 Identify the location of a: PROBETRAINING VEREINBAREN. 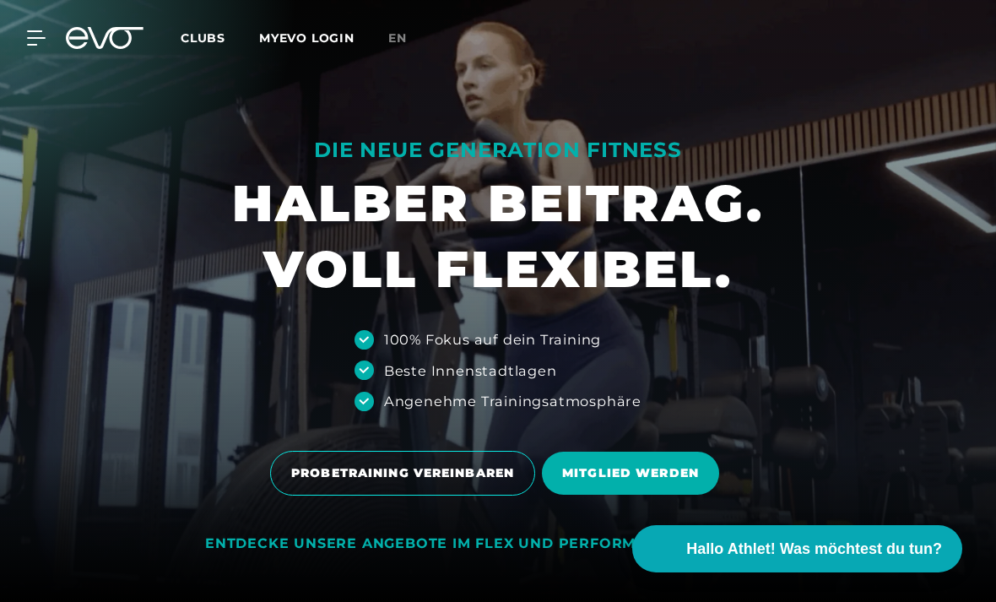
(406, 473).